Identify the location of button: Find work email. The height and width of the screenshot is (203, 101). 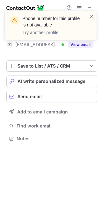
(52, 126).